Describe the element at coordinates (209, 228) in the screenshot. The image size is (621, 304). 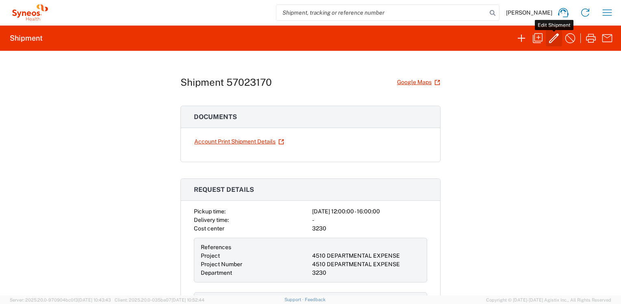
I see `span: Cost center` at that location.